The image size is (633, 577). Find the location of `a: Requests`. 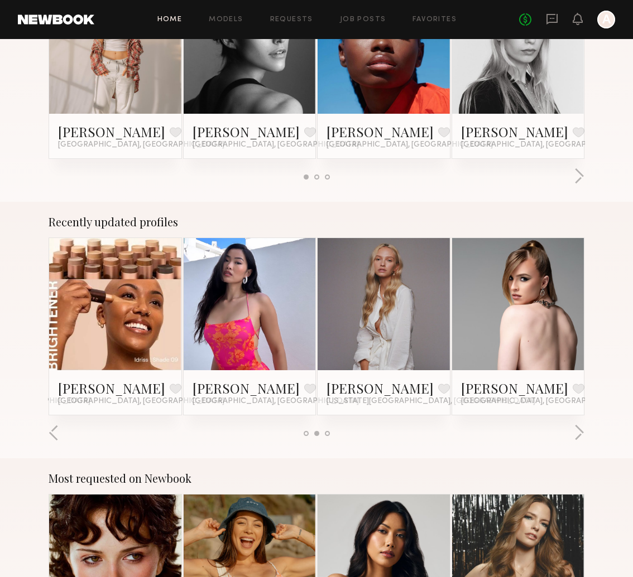

a: Requests is located at coordinates (291, 20).